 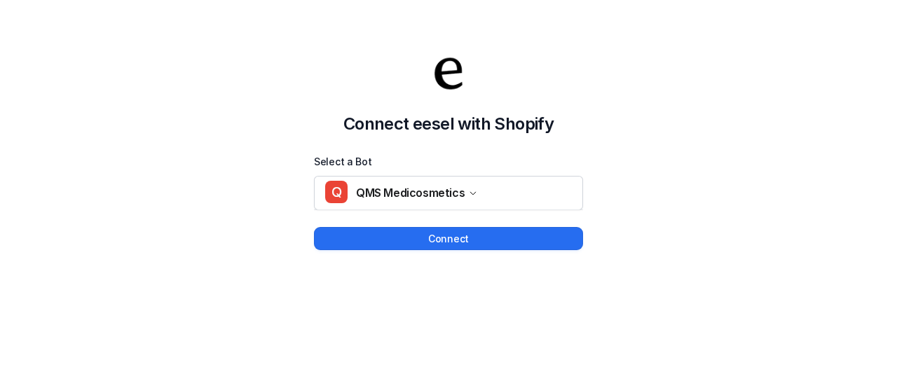 What do you see at coordinates (448, 124) in the screenshot?
I see `h2: Connect eesel with Shopify` at bounding box center [448, 124].